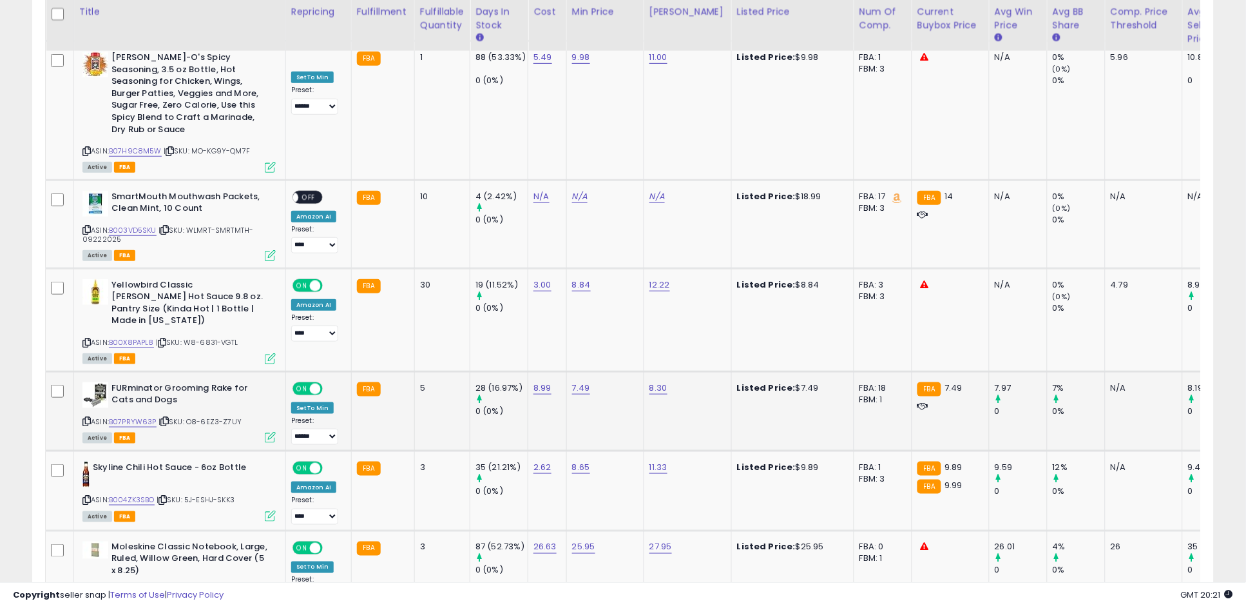 This screenshot has height=608, width=1246. Describe the element at coordinates (999, 38) in the screenshot. I see `small: Avg Win Price.` at that location.